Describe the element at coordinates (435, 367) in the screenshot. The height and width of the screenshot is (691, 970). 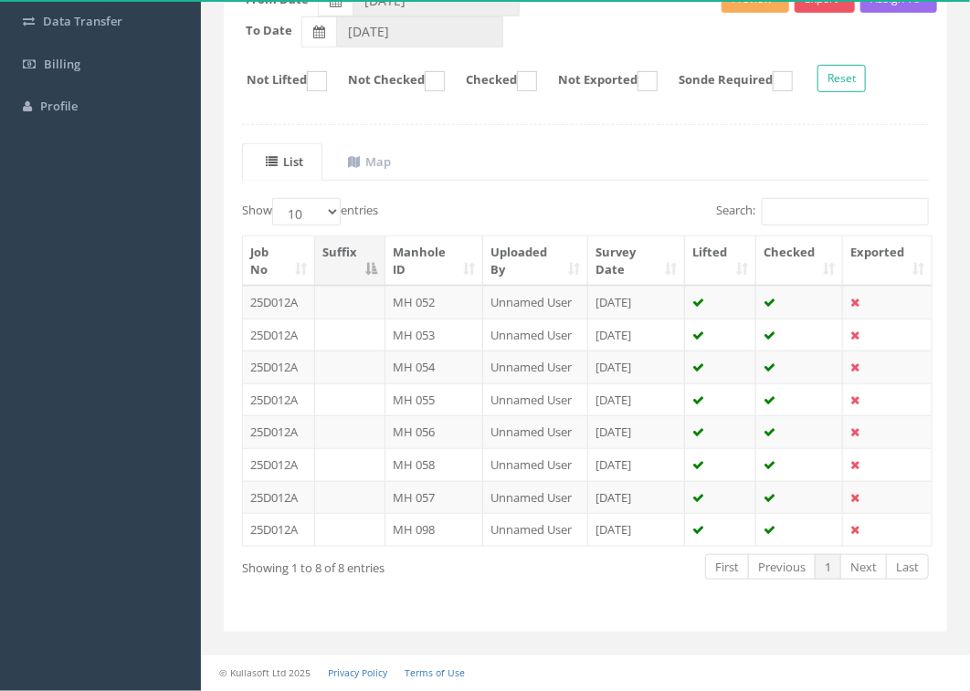
I see `td: MH 054` at that location.